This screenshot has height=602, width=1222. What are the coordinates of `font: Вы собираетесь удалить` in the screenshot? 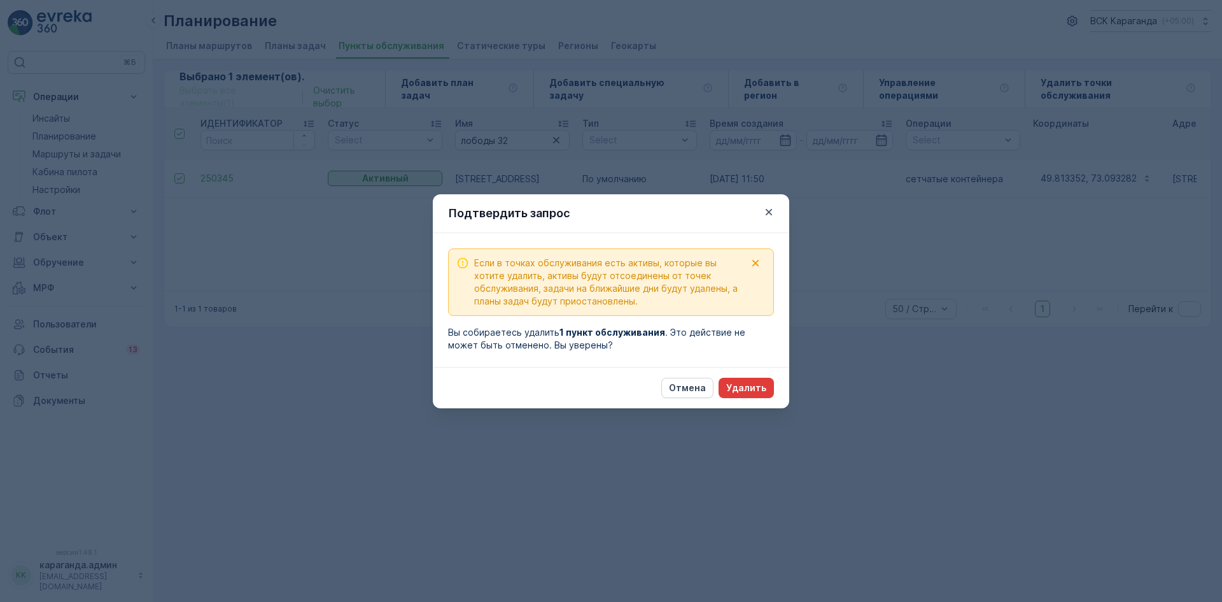 It's located at (503, 332).